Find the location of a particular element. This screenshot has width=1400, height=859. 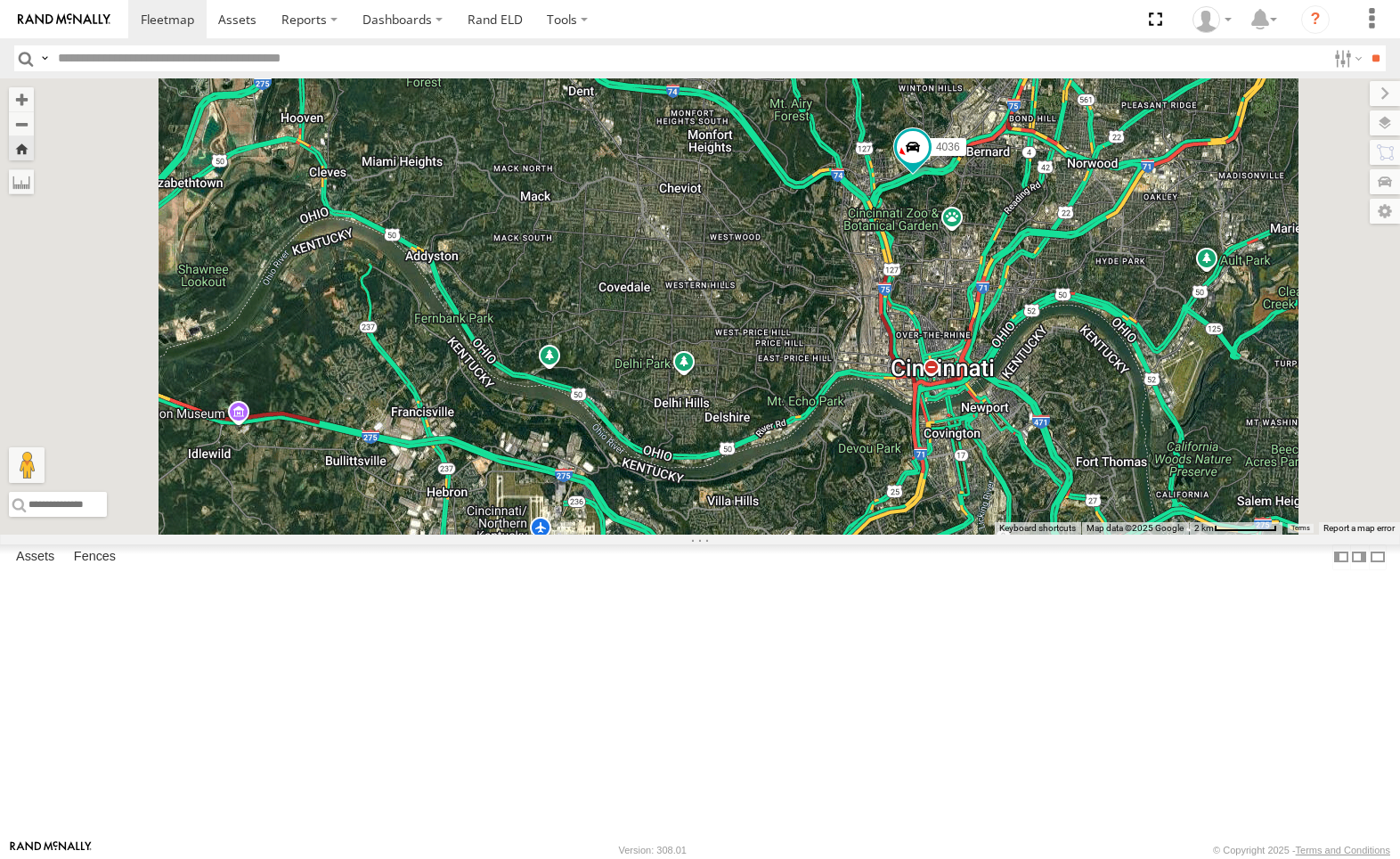

button: Keyboard shortcuts is located at coordinates (1038, 528).